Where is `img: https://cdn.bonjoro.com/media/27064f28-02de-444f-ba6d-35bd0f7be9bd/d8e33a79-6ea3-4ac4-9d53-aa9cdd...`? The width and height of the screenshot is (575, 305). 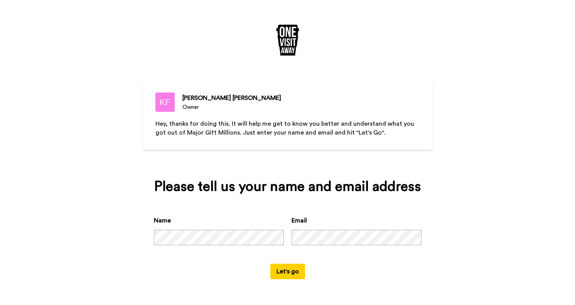 img: https://cdn.bonjoro.com/media/27064f28-02de-444f-ba6d-35bd0f7be9bd/d8e33a79-6ea3-4ac4-9d53-aa9cdd... is located at coordinates (288, 40).